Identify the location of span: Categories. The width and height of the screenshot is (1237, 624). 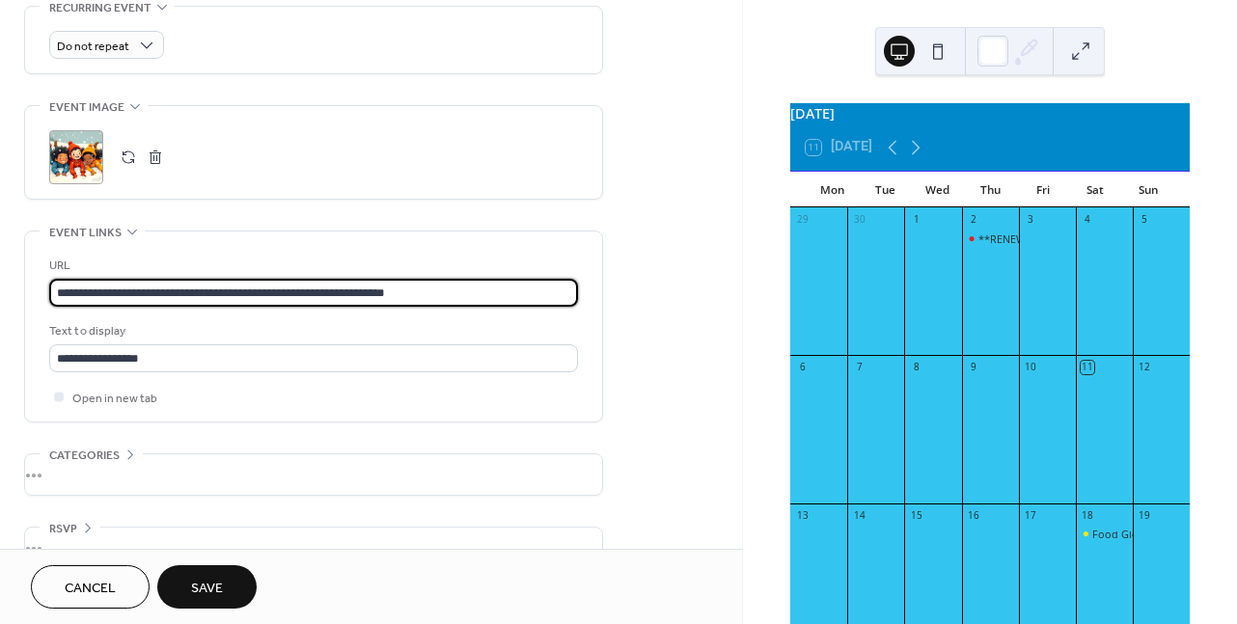
(84, 455).